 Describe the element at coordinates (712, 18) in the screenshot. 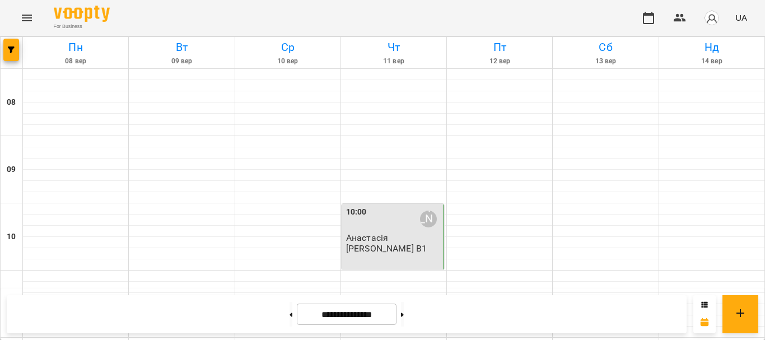

I see `img: avatar_s.png` at that location.